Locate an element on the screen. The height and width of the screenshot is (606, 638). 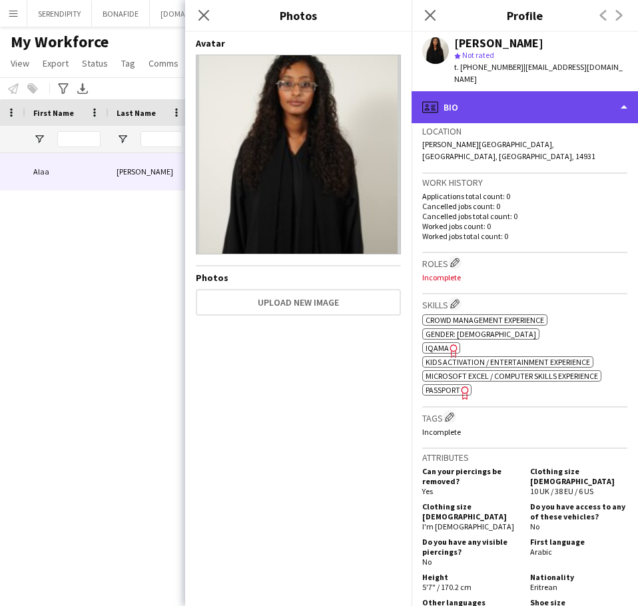
div: Alaa is located at coordinates (67, 171).